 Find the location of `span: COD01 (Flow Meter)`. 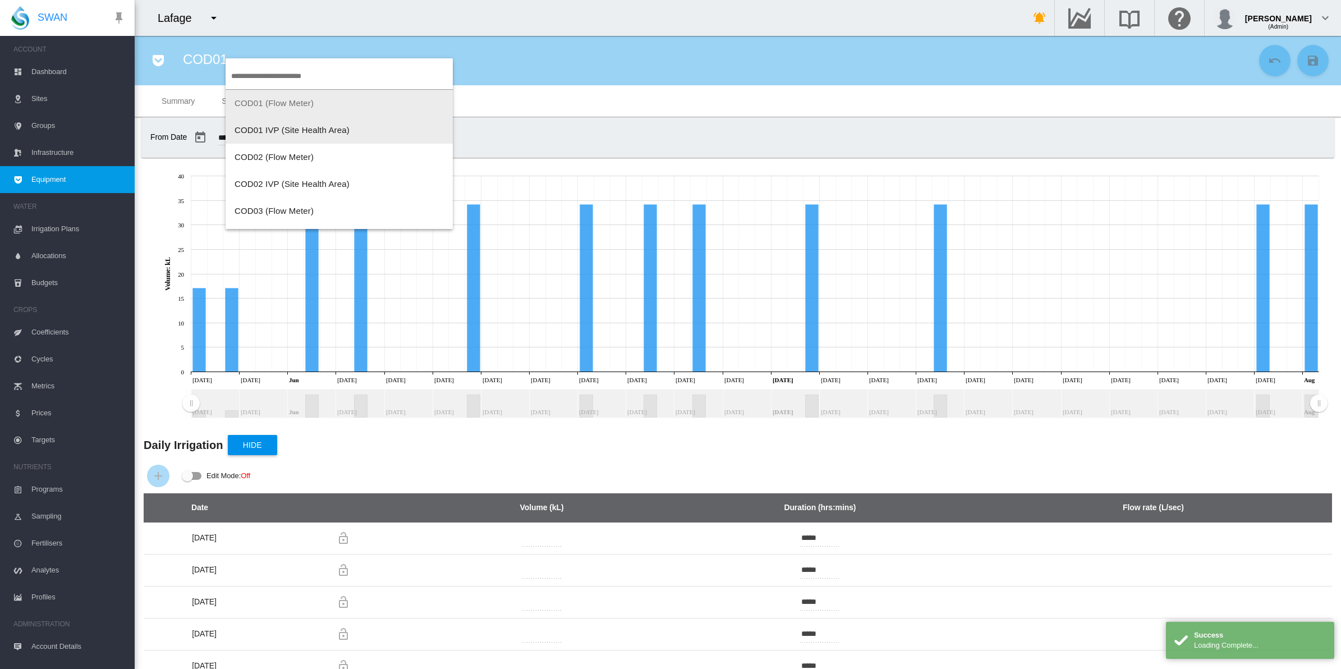

span: COD01 (Flow Meter) is located at coordinates (274, 103).